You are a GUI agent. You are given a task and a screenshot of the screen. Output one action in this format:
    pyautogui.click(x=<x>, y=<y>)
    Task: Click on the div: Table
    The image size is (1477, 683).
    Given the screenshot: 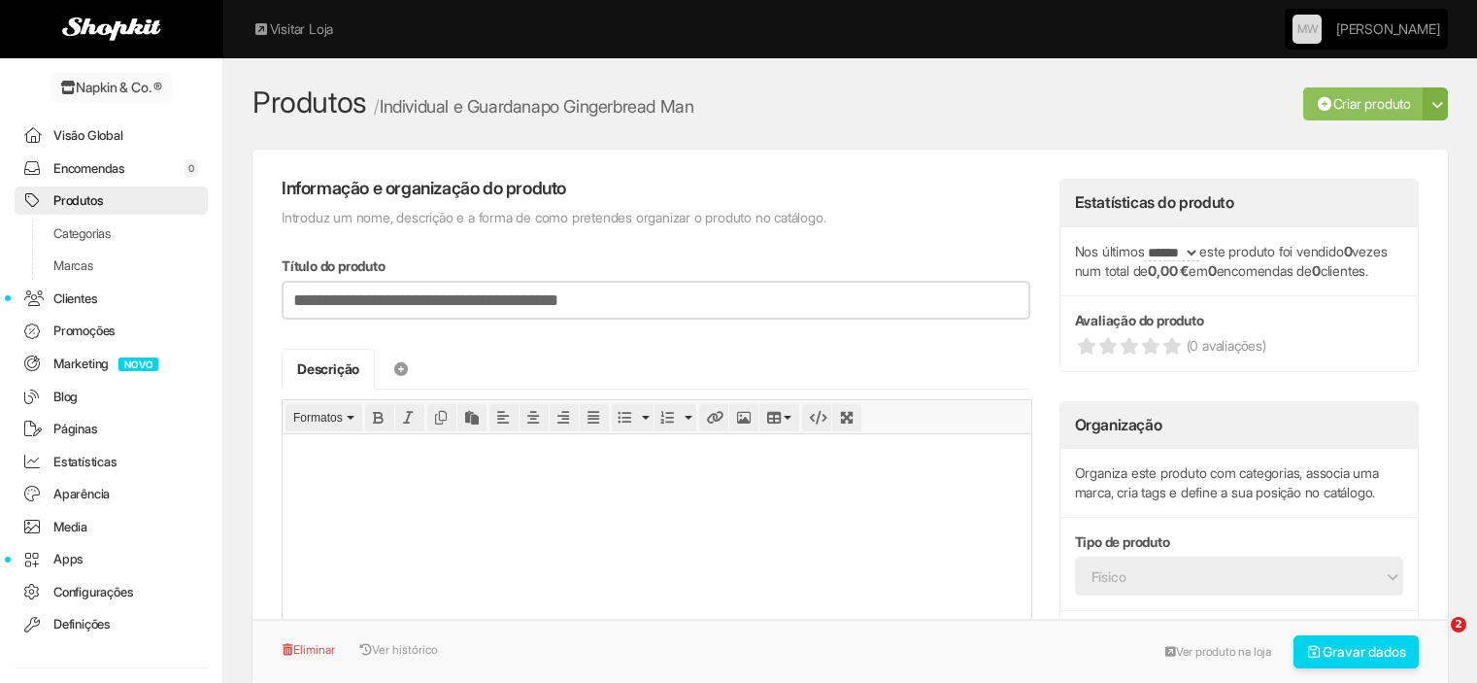 What is the action you would take?
    pyautogui.click(x=780, y=418)
    